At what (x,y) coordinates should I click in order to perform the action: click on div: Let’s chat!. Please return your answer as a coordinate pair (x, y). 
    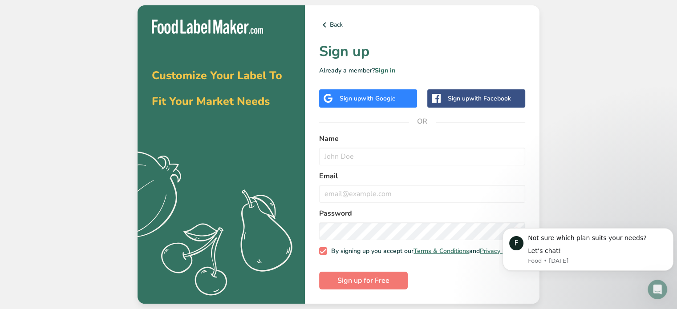
    Looking at the image, I should click on (98, 37).